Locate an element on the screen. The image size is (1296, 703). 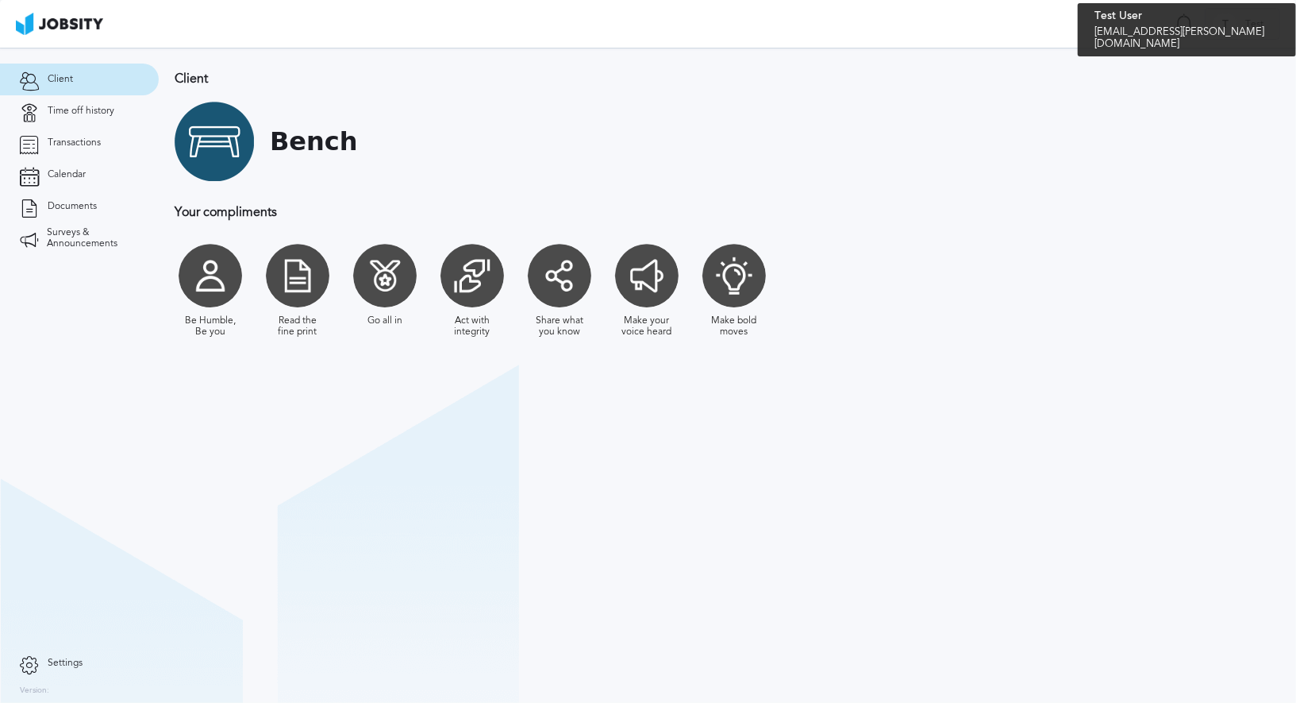
span: Transactions is located at coordinates (74, 143).